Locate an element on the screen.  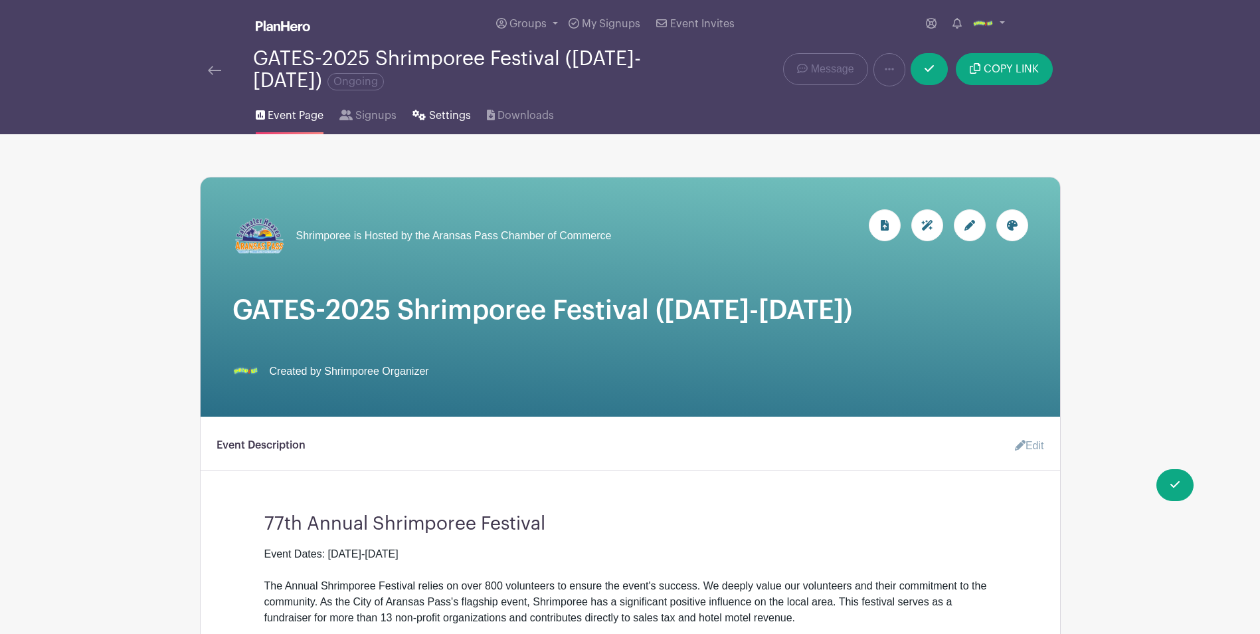
img: APCOC%20Trimmed%20Logo.png is located at coordinates (259, 236).